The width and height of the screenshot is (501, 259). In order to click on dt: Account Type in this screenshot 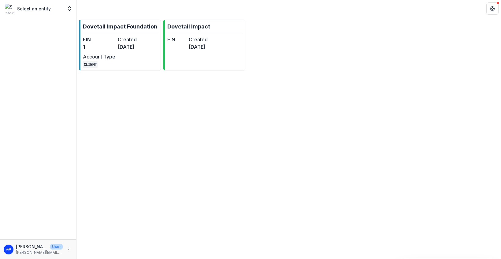, I will do `click(99, 57)`.